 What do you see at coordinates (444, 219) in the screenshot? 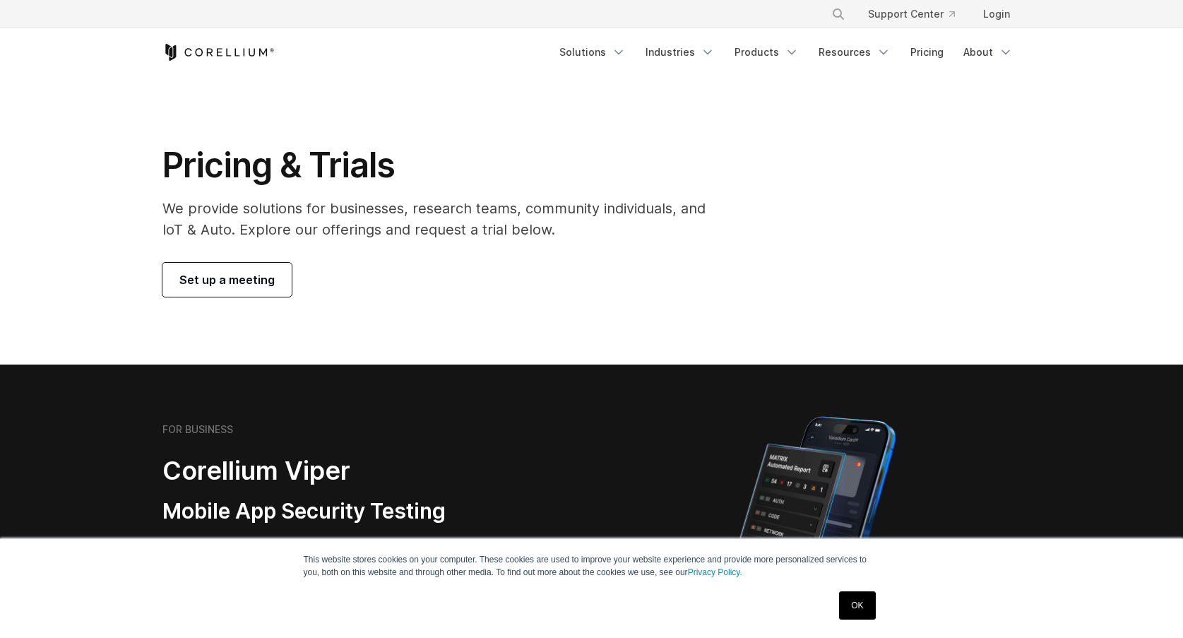
I see `p: We provide solutions for businesses, research teams, community individuals, and IoT & Auto. Explo...` at bounding box center [444, 219].